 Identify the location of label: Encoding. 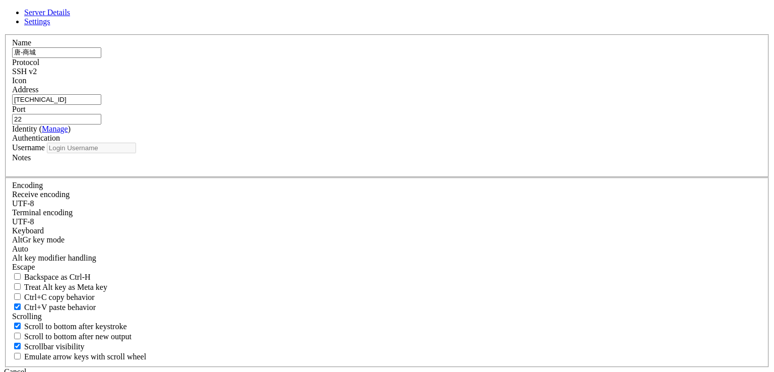
(27, 185).